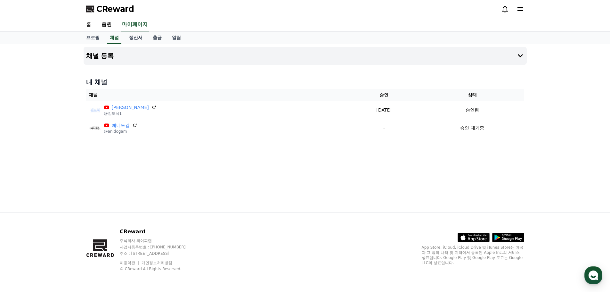 Image resolution: width=610 pixels, height=292 pixels. What do you see at coordinates (89, 25) in the screenshot?
I see `a: 홈` at bounding box center [89, 25].